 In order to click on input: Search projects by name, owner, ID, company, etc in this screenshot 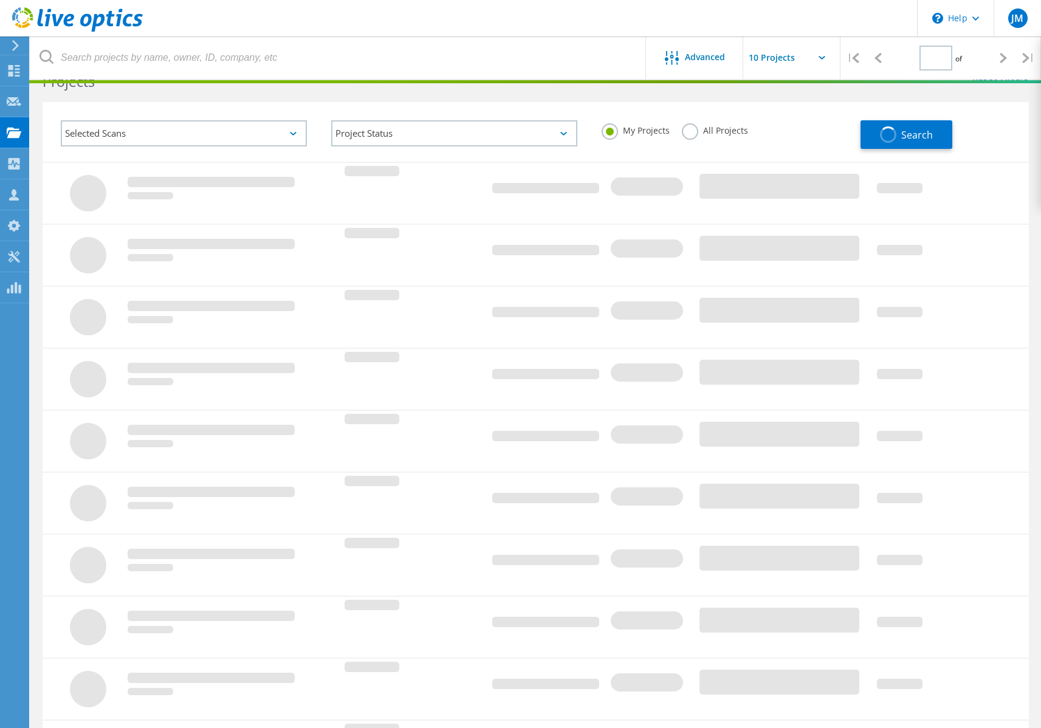, I will do `click(338, 58)`.